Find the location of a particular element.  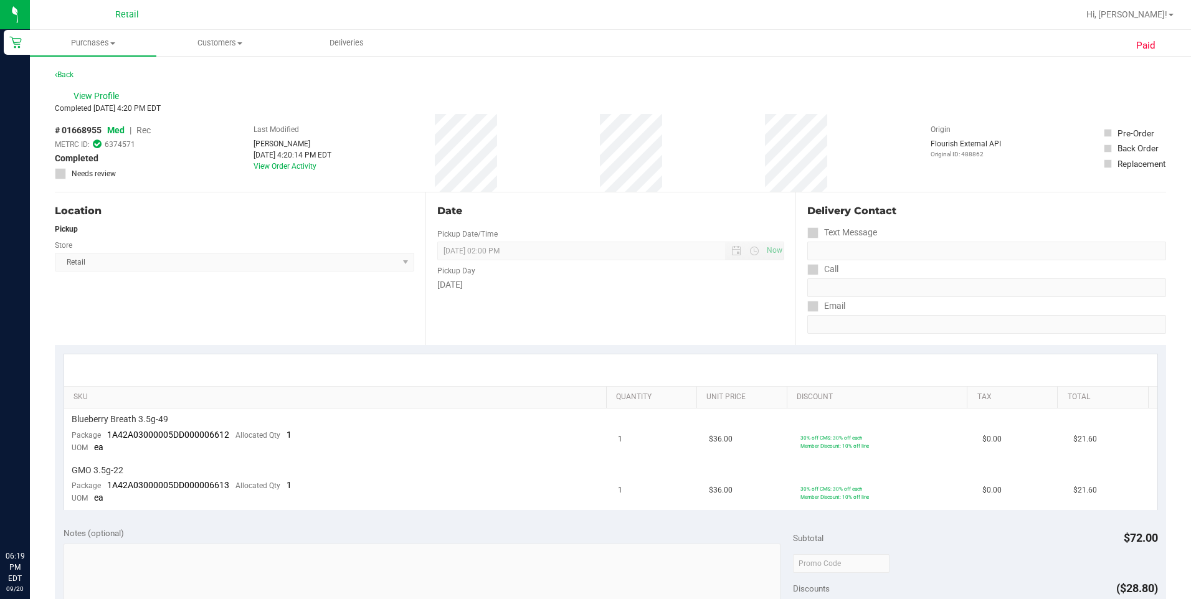

a: Purchases is located at coordinates (93, 43).